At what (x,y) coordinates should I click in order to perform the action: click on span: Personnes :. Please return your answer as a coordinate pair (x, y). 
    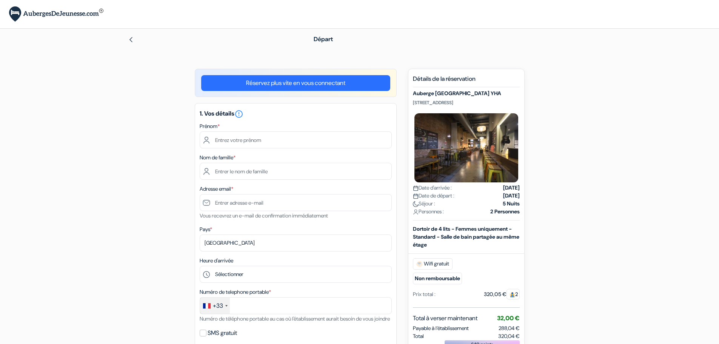
    Looking at the image, I should click on (429, 211).